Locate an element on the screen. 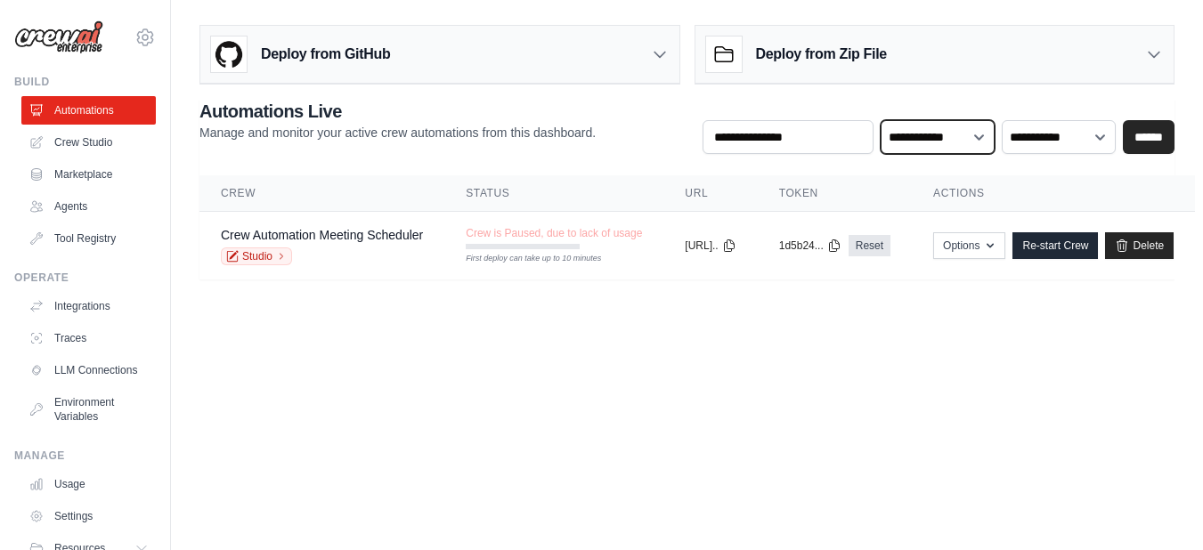  a: Settings is located at coordinates (88, 517).